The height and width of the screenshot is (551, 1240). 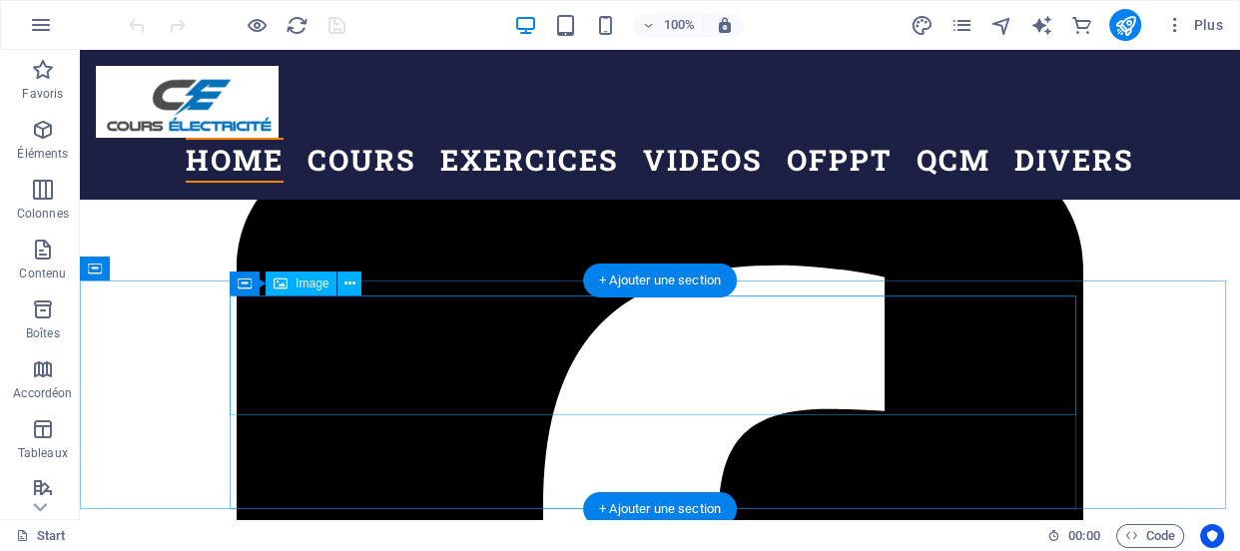 What do you see at coordinates (1041, 25) in the screenshot?
I see `button: text_generator` at bounding box center [1041, 25].